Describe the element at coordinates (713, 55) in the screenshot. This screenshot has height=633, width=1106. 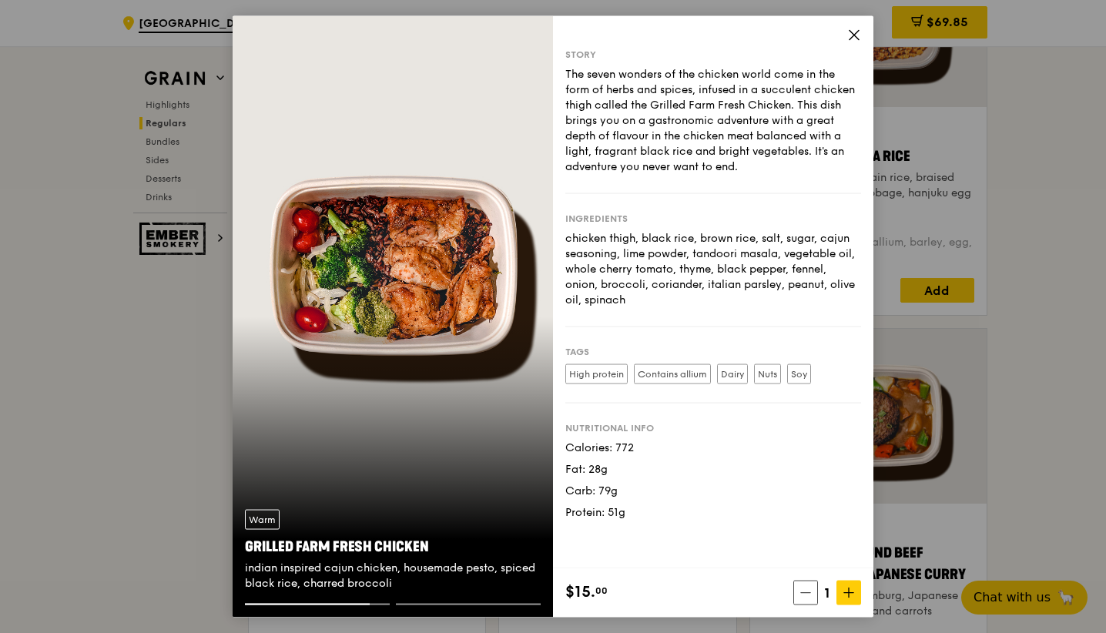
I see `div: Story` at that location.